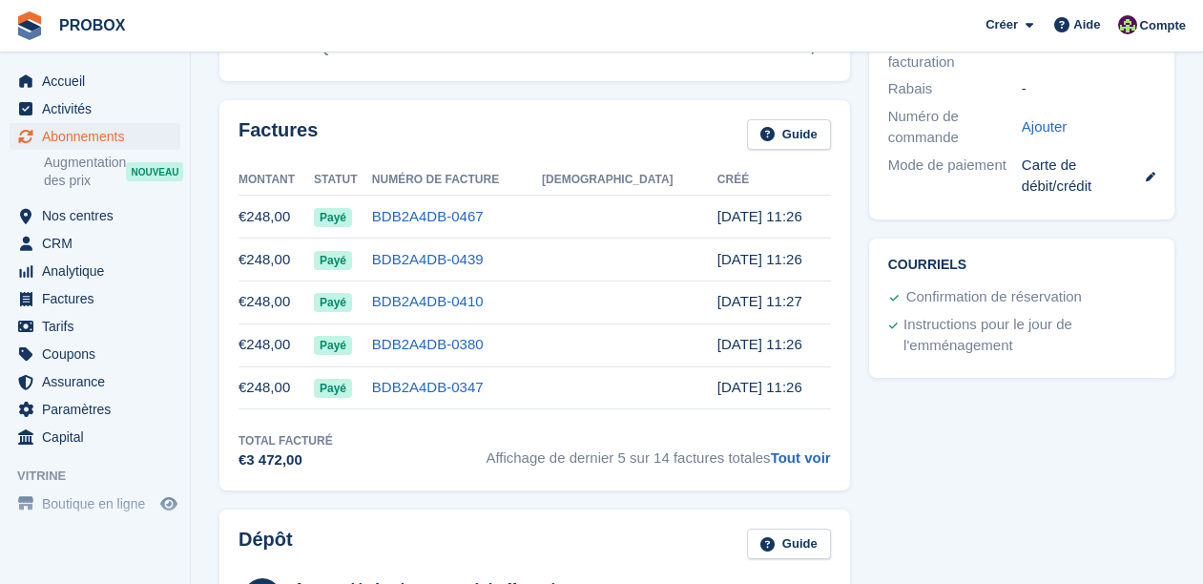 The height and width of the screenshot is (584, 1203). Describe the element at coordinates (155, 172) in the screenshot. I see `div: NOUVEAU` at that location.